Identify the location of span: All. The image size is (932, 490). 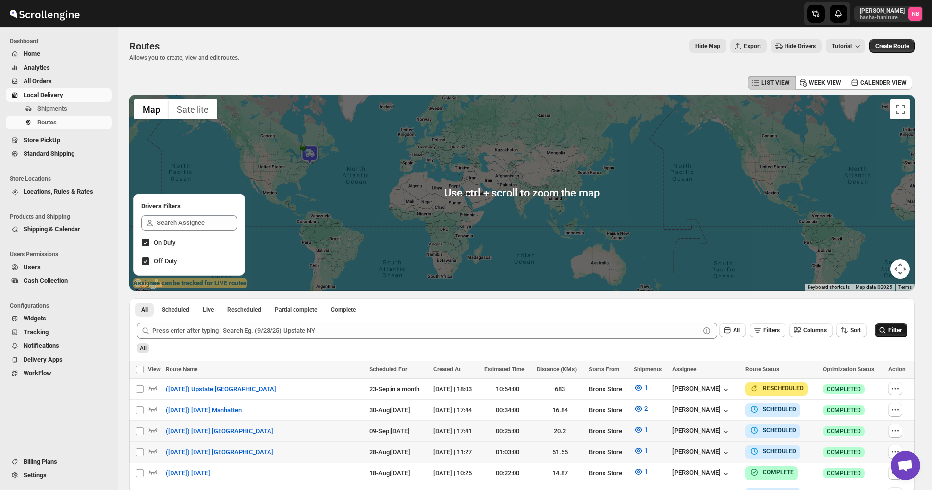
(143, 349).